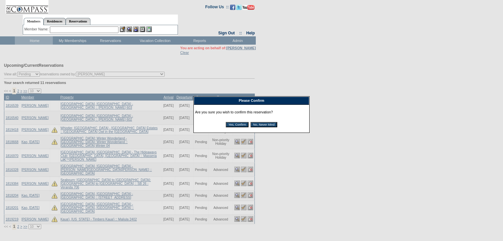 This screenshot has height=241, width=503. What do you see at coordinates (136, 29) in the screenshot?
I see `img: Impersonate` at bounding box center [136, 29].